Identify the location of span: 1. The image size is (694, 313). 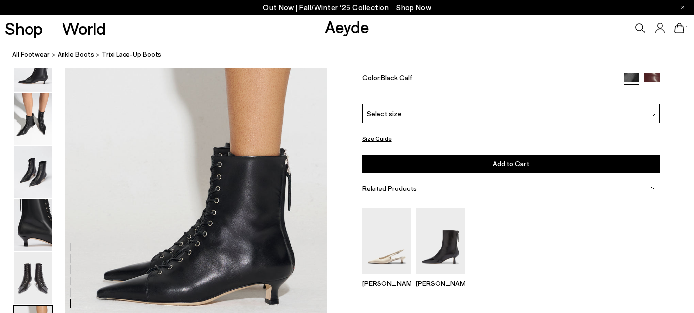
(686, 28).